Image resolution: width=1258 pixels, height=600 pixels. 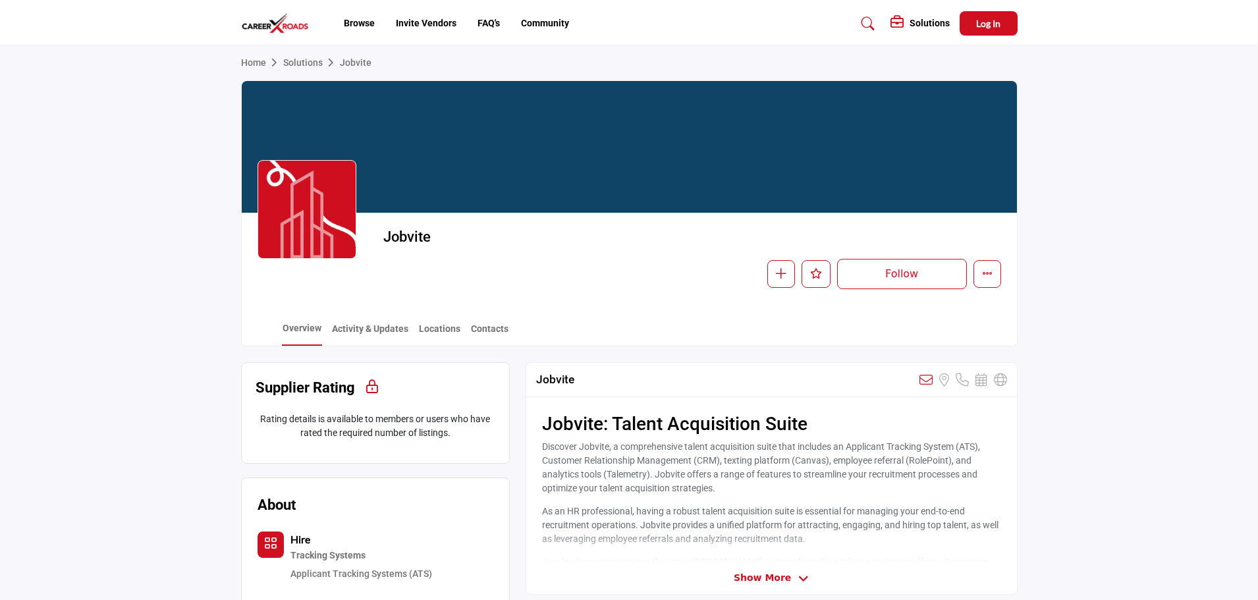 I want to click on a: Browse, so click(x=359, y=23).